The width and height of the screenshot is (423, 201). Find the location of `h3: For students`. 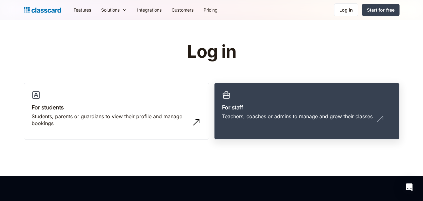

h3: For students is located at coordinates (116, 107).